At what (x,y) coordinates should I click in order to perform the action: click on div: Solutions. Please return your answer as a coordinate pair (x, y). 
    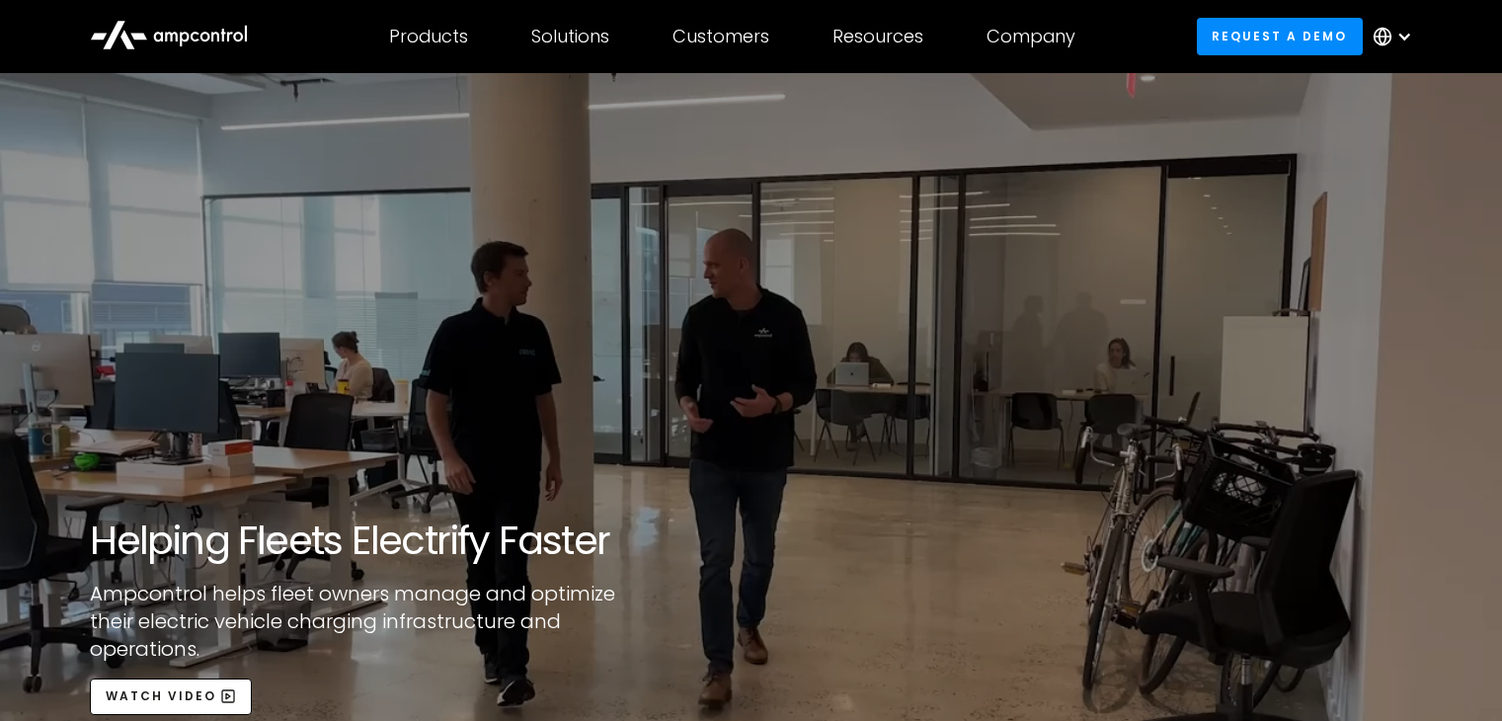
    Looking at the image, I should click on (570, 37).